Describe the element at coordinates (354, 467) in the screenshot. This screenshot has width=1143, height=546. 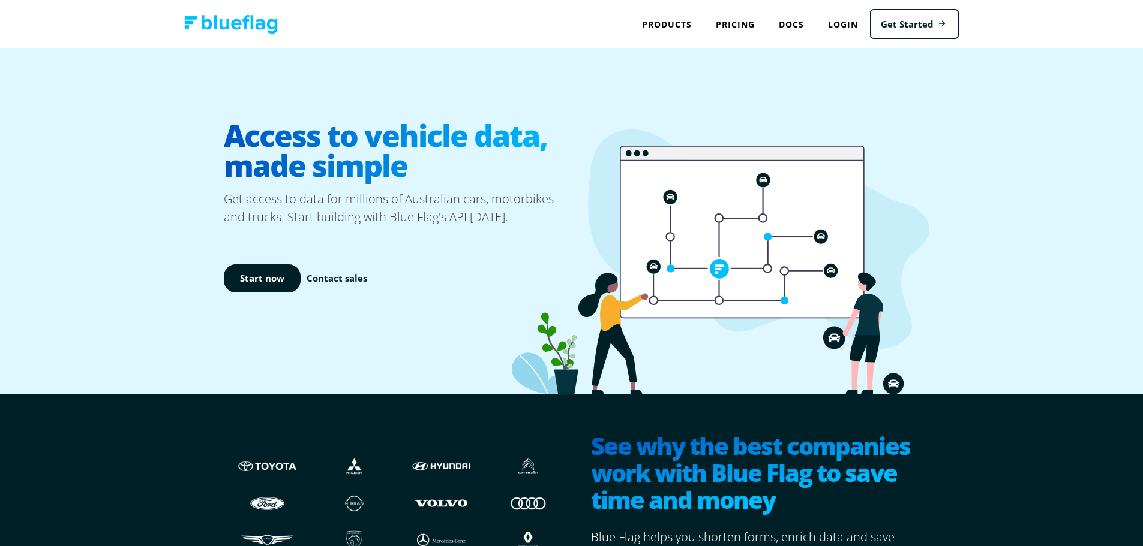
I see `img: Mistubishi logo` at that location.